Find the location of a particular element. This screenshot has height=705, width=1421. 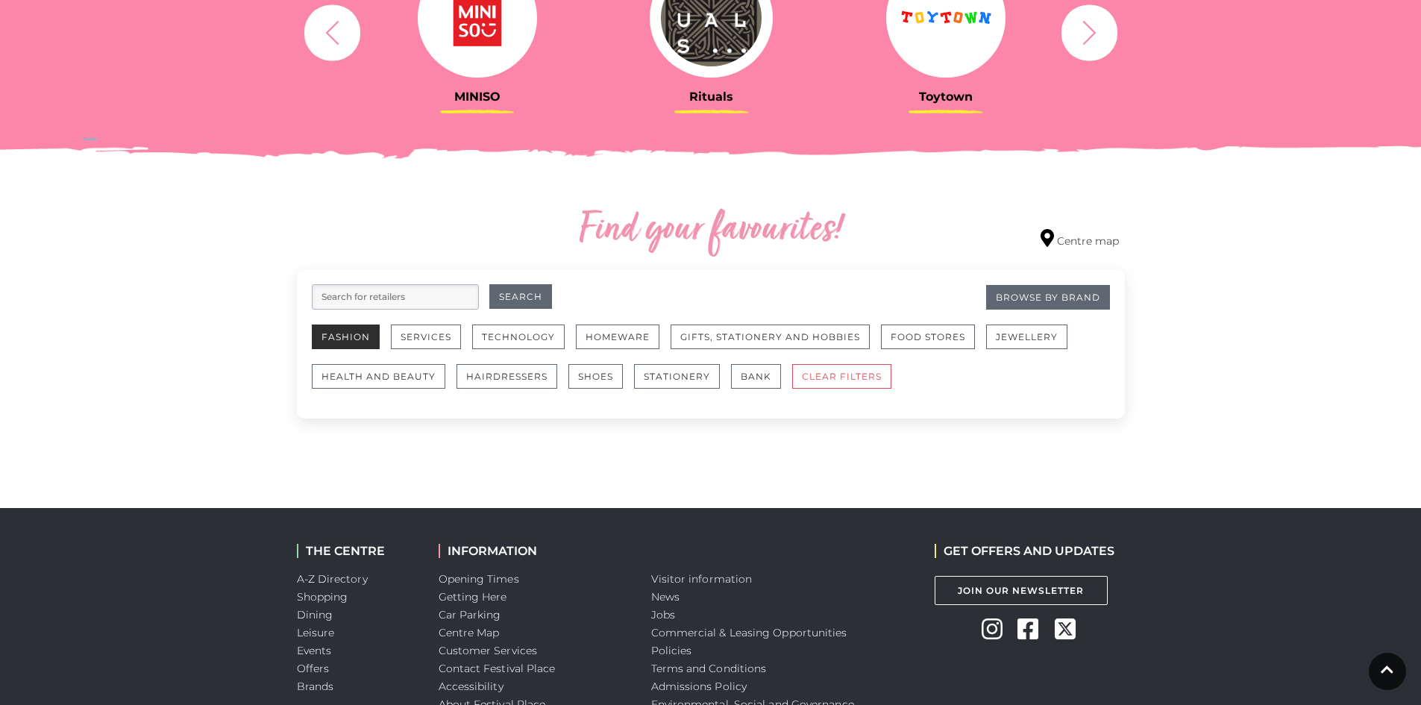

a: Browse By Brand is located at coordinates (1048, 297).